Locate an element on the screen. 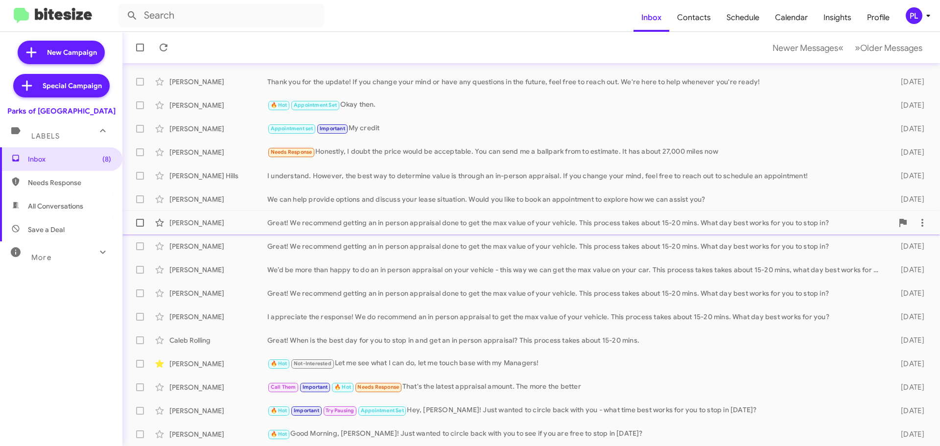 This screenshot has width=940, height=446. span: Schedule is located at coordinates (743, 18).